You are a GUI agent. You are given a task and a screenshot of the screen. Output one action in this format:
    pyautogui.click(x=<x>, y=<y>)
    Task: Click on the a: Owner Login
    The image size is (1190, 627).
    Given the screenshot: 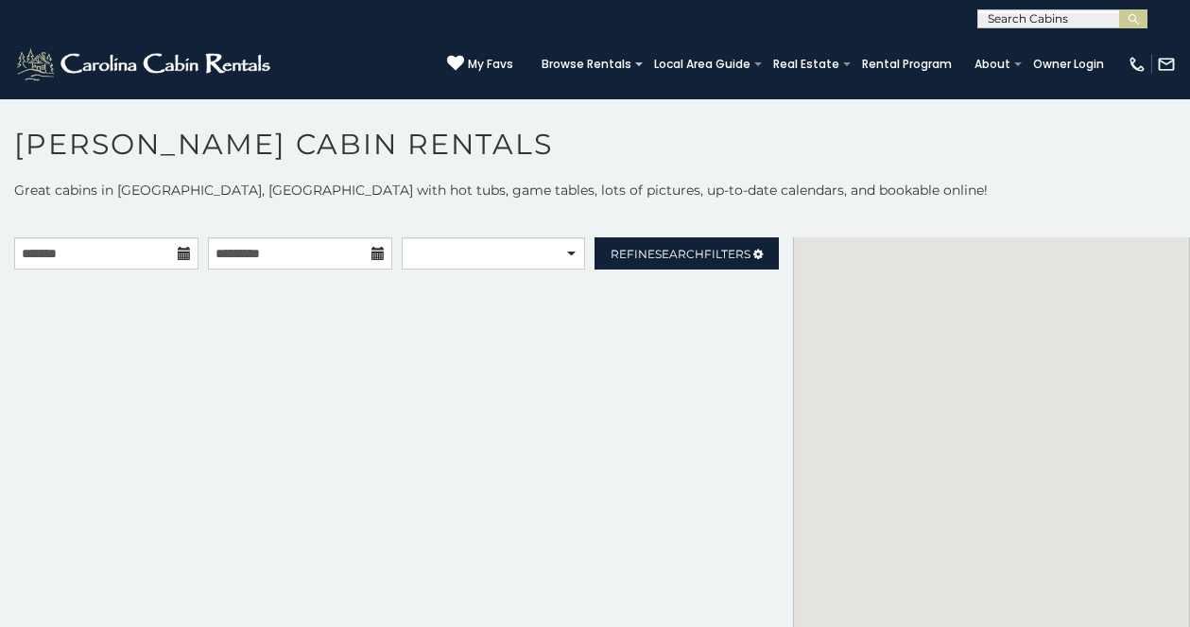 What is the action you would take?
    pyautogui.click(x=1068, y=64)
    